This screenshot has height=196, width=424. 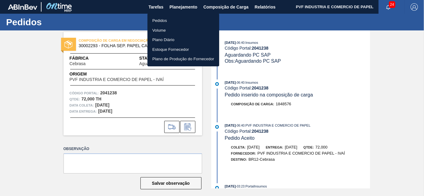 I want to click on li: Plano de Produção do Fornecedor, so click(x=183, y=59).